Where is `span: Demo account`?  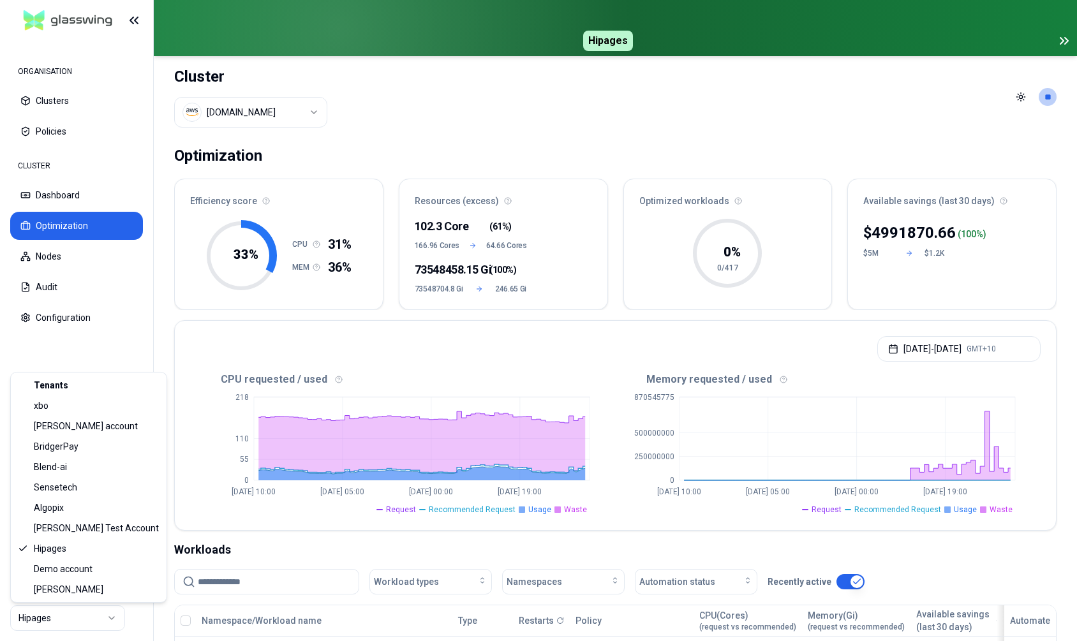 span: Demo account is located at coordinates (63, 569).